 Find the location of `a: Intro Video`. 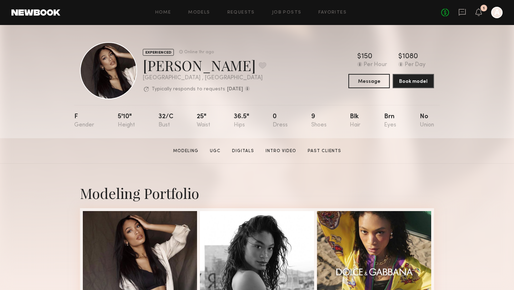

a: Intro Video is located at coordinates (281, 151).